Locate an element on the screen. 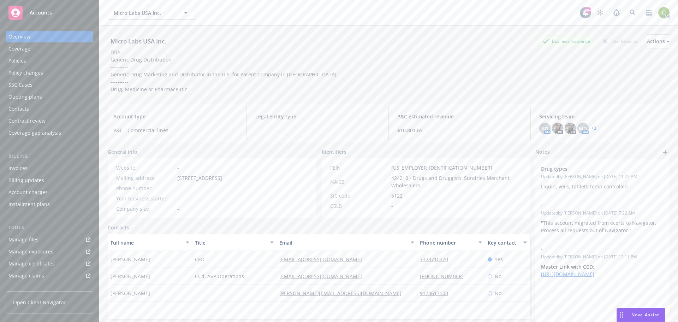 The height and width of the screenshot is (322, 678). div: Billing updates is located at coordinates (26, 180).